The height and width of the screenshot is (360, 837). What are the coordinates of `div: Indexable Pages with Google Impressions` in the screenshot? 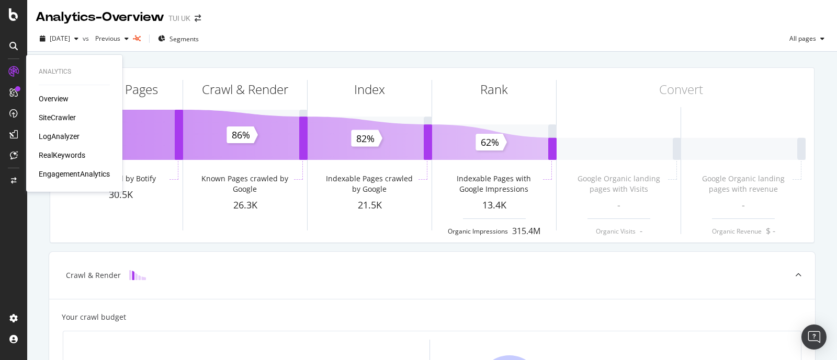 It's located at (493, 184).